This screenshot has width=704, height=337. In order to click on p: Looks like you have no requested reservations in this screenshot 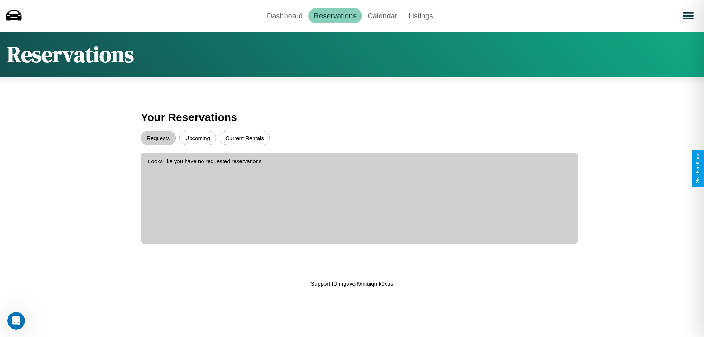, I will do `click(360, 161)`.